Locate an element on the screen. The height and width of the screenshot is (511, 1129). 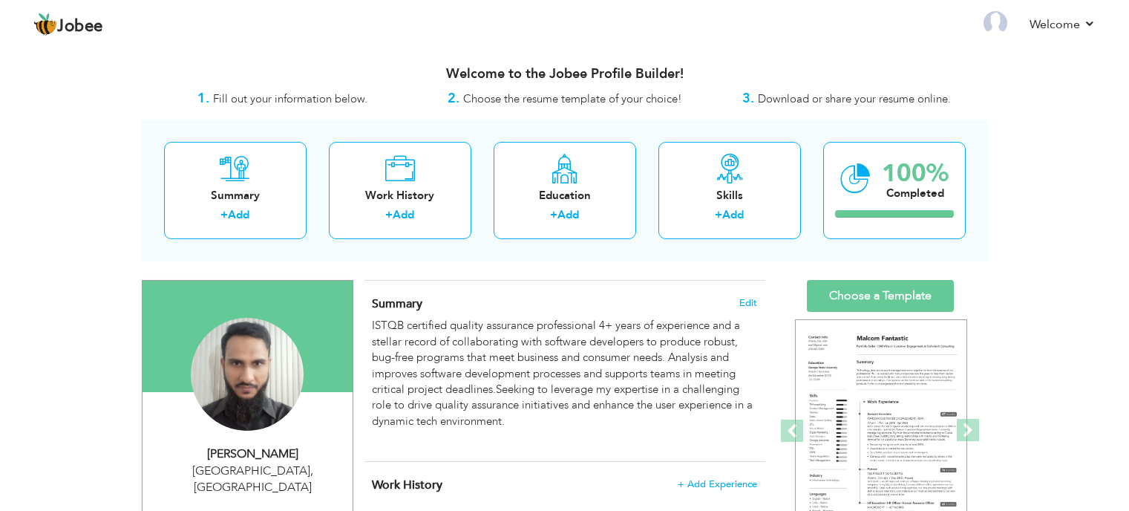
strong: 2. is located at coordinates (453, 98).